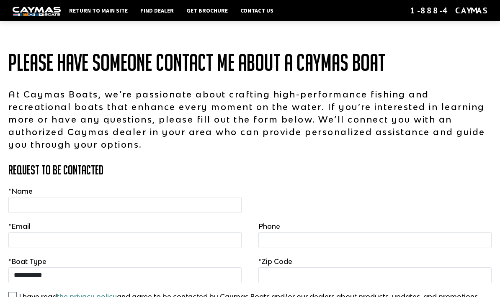 The width and height of the screenshot is (500, 297). I want to click on div: 1-888-4CAYMAS, so click(448, 10).